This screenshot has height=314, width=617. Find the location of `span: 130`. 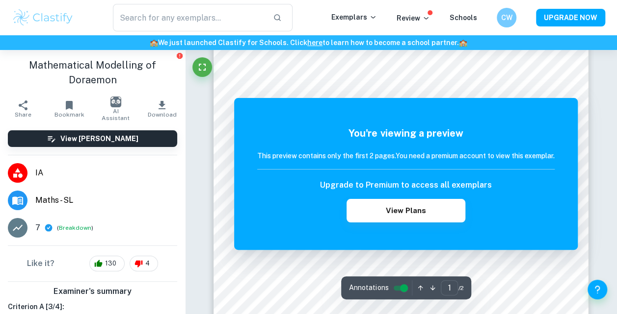

span: 130 is located at coordinates (110, 264).